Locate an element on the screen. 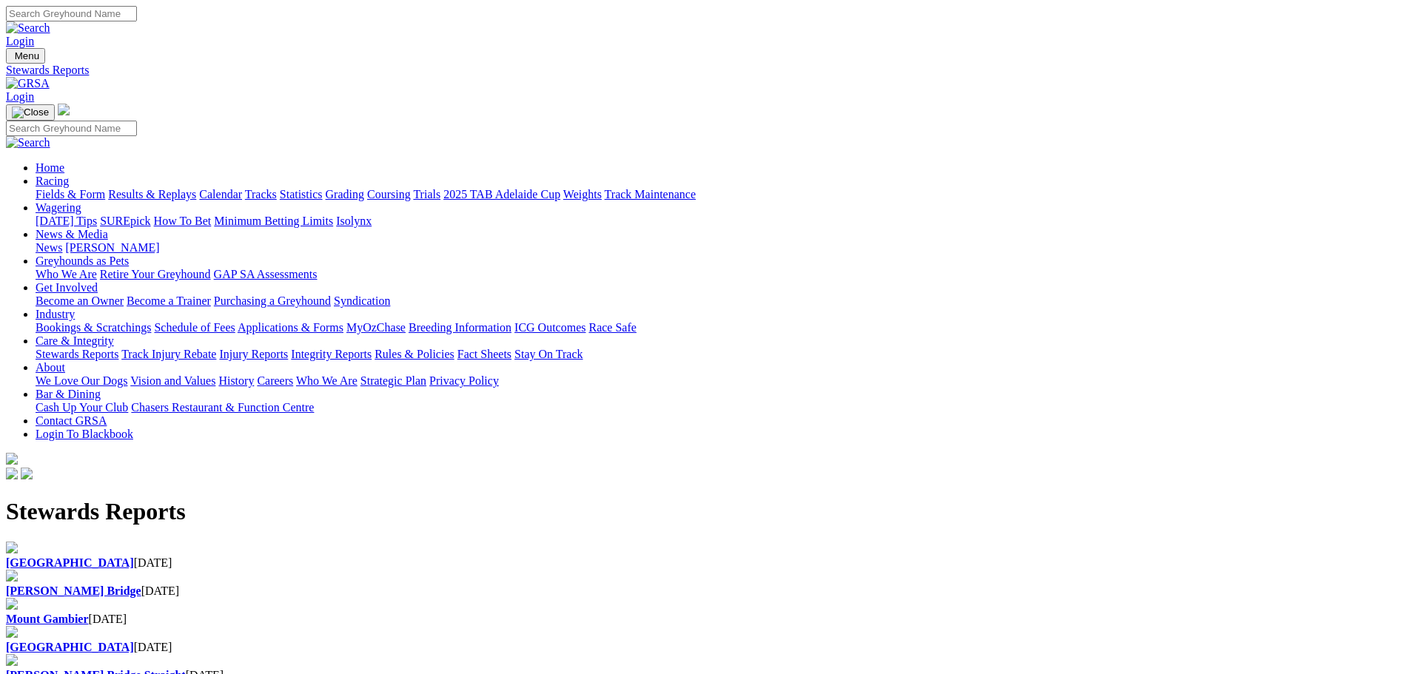  a: Cash Up Your Club is located at coordinates (81, 407).